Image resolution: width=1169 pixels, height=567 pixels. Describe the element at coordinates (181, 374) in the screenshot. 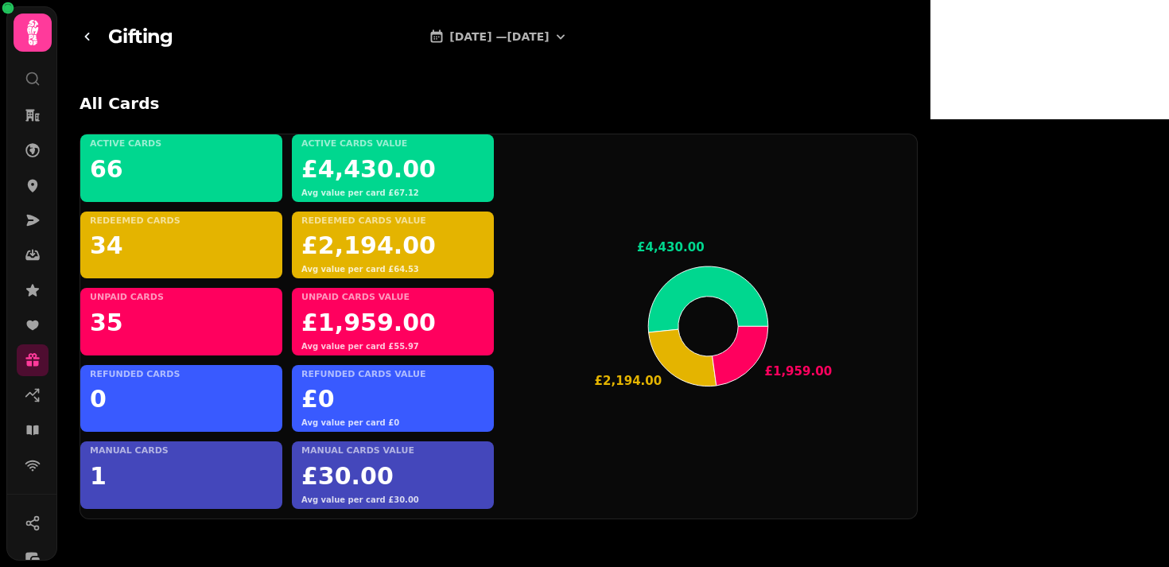

I see `dt: refunded Cards` at that location.